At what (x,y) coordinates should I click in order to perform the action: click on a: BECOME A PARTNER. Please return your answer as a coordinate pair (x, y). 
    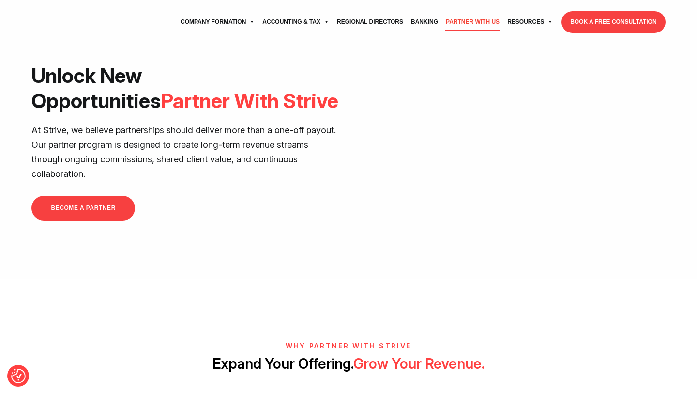
    Looking at the image, I should click on (83, 208).